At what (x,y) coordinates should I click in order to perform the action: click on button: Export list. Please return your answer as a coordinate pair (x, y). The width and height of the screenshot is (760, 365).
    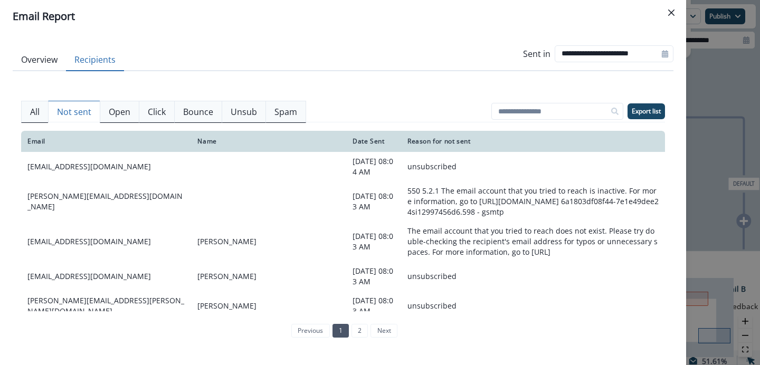
    Looking at the image, I should click on (646, 111).